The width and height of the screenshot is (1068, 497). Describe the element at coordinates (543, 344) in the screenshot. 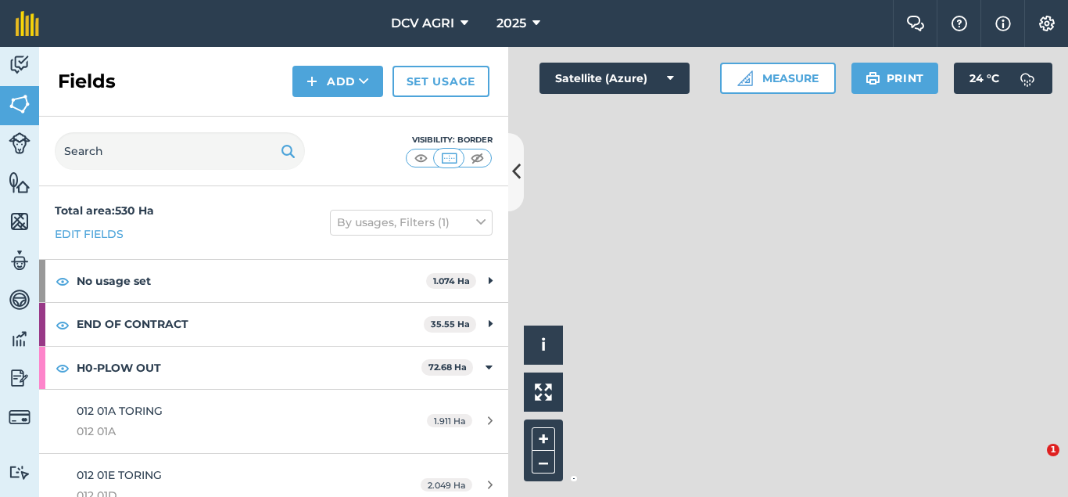

I see `span: i` at that location.